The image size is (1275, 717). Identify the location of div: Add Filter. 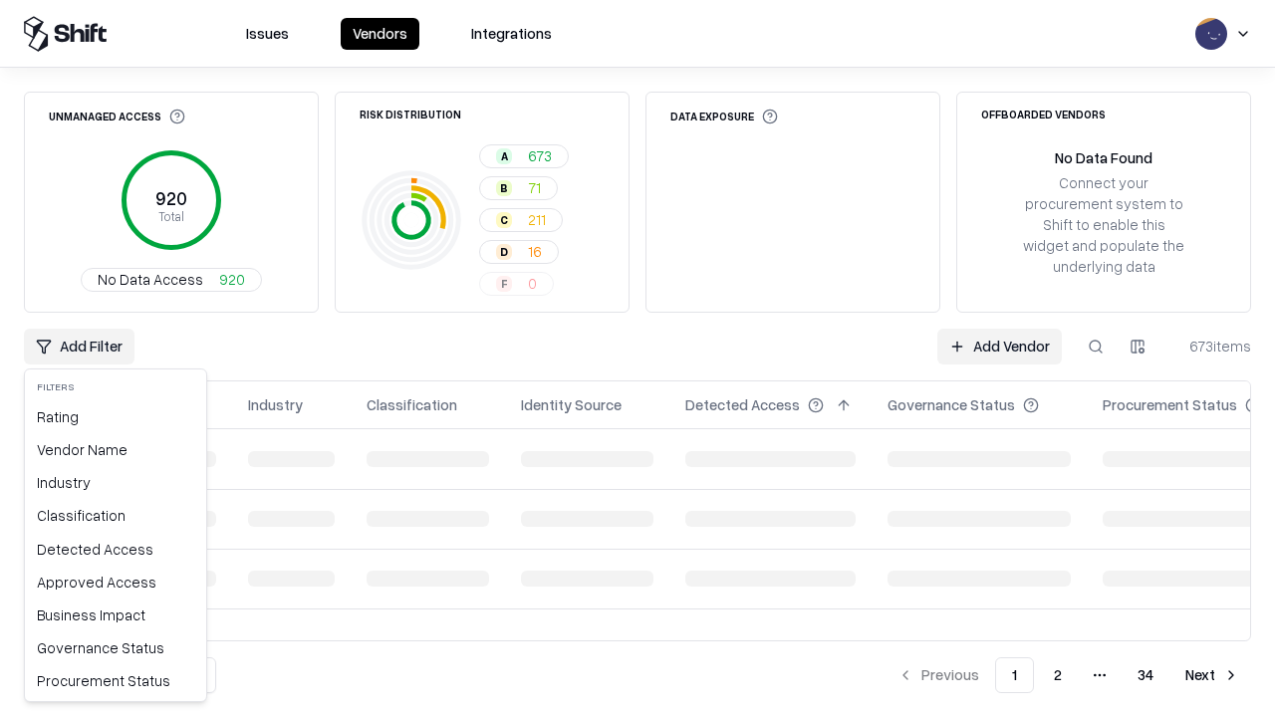
(116, 535).